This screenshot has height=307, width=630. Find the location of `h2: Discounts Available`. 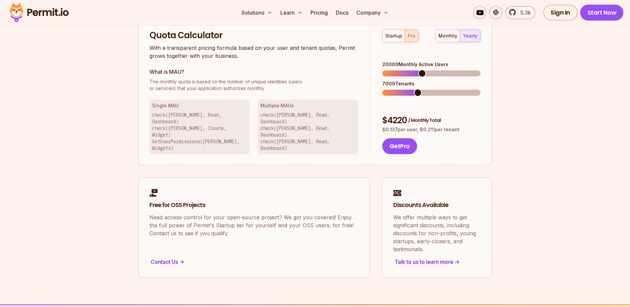

h2: Discounts Available is located at coordinates (437, 205).